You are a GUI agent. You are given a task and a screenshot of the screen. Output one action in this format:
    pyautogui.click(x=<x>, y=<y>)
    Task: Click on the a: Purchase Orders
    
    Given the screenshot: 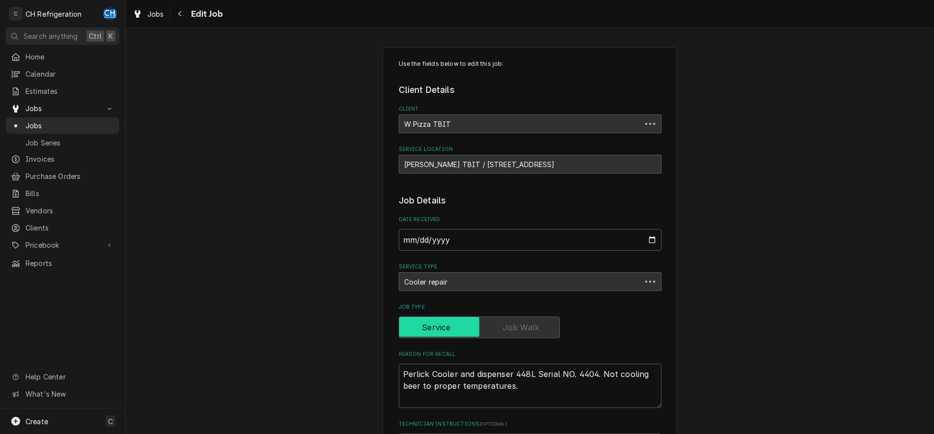 What is the action you would take?
    pyautogui.click(x=62, y=176)
    